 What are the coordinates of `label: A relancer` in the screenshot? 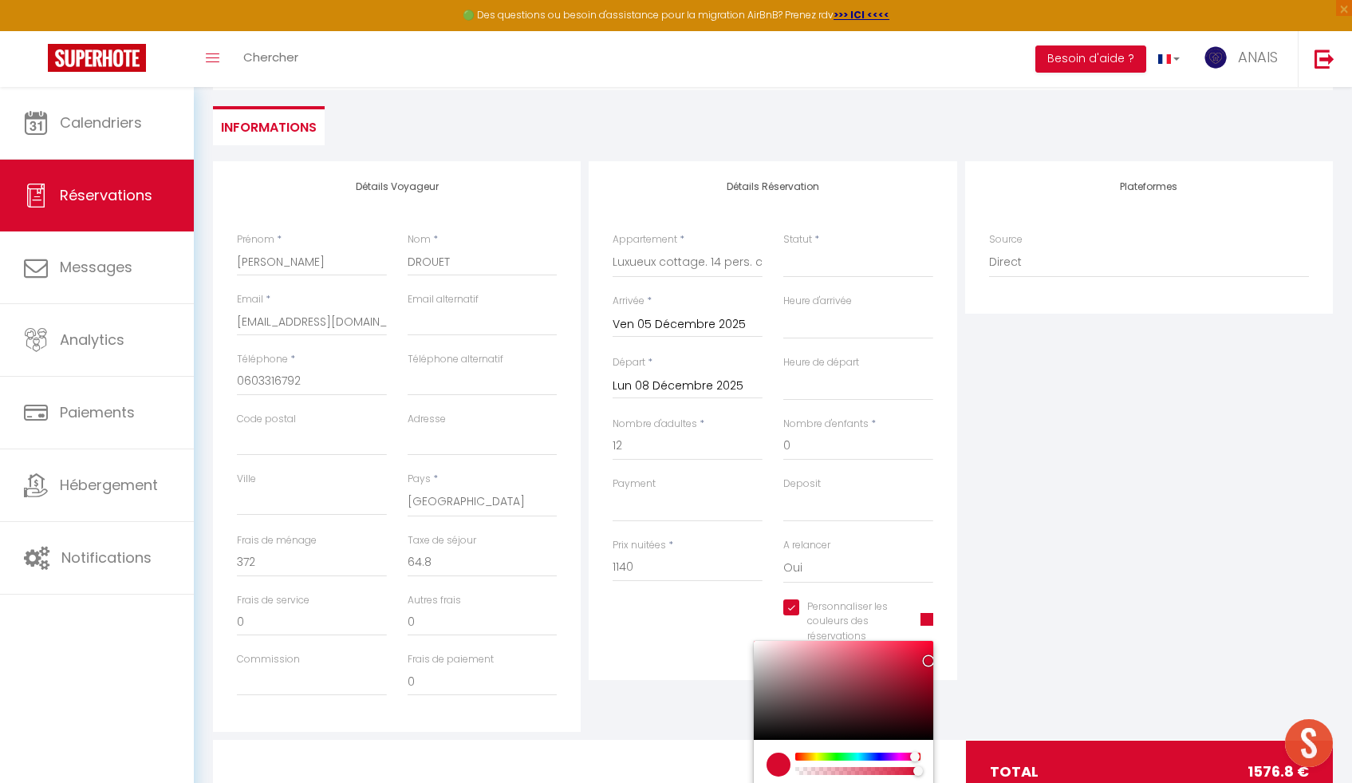 It's located at (807, 545).